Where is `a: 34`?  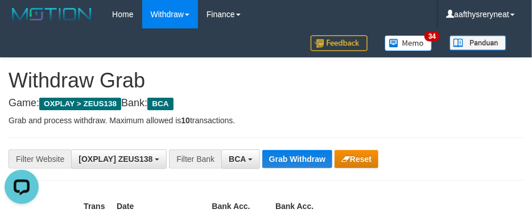 a: 34 is located at coordinates (409, 43).